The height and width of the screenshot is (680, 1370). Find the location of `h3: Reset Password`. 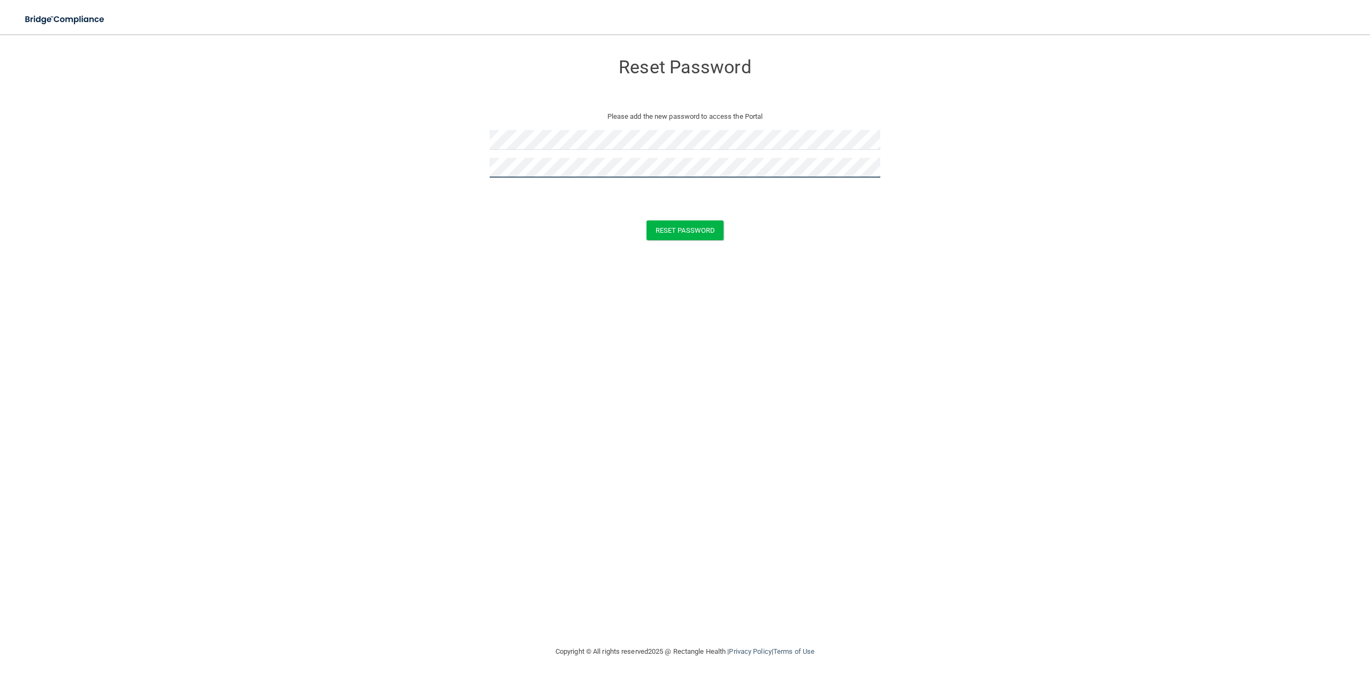

h3: Reset Password is located at coordinates (685, 67).